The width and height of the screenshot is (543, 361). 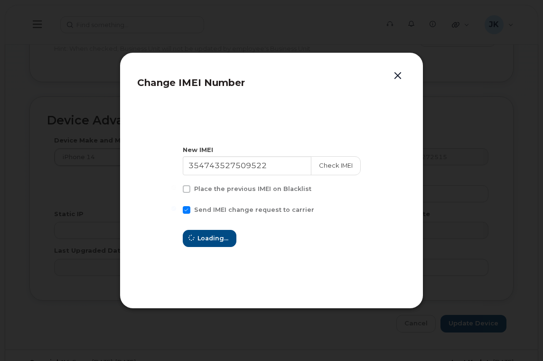 I want to click on span: Change IMEI Number, so click(x=191, y=83).